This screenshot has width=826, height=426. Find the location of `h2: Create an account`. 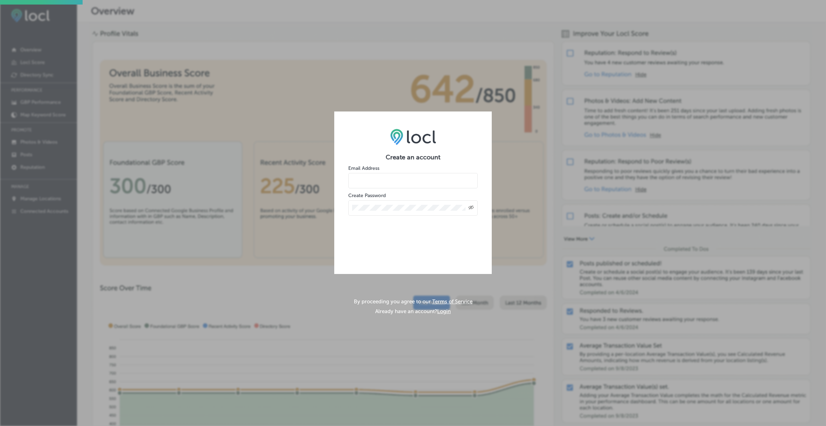

h2: Create an account is located at coordinates (413, 157).